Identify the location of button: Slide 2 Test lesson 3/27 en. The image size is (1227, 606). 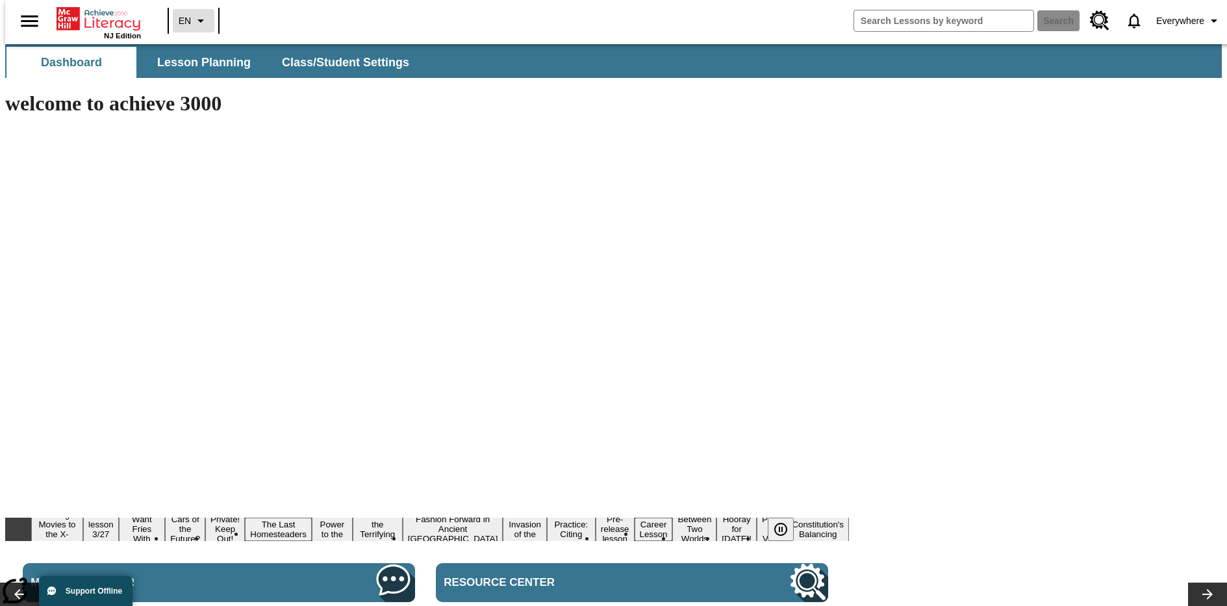
(101, 529).